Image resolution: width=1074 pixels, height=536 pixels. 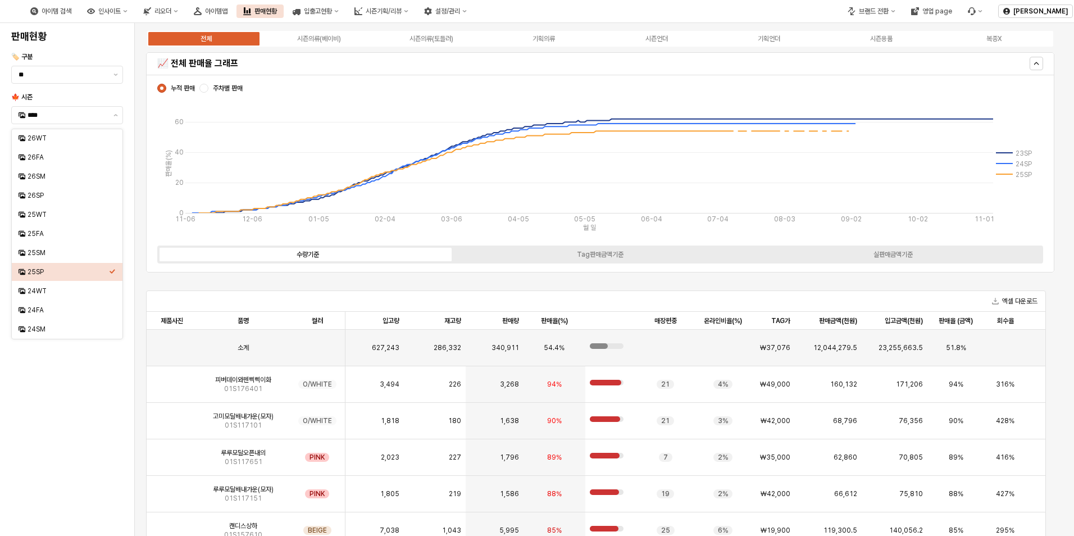 I want to click on button: 제안 사항 표시, so click(x=116, y=115).